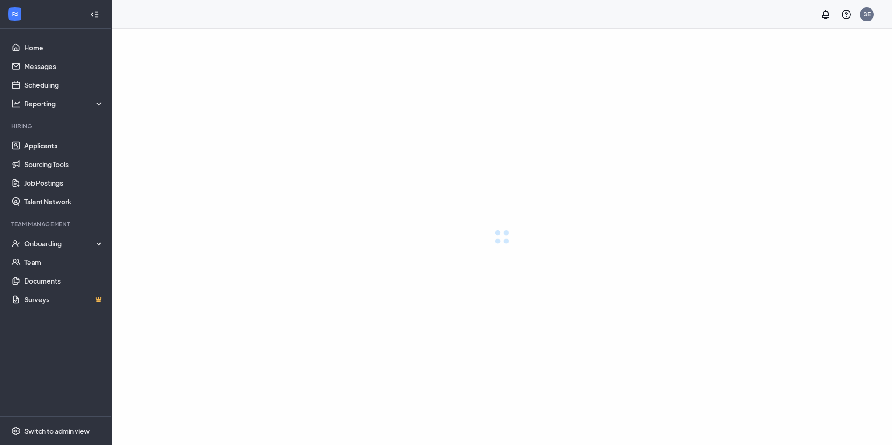 Image resolution: width=892 pixels, height=445 pixels. What do you see at coordinates (64, 202) in the screenshot?
I see `a: Talent Network` at bounding box center [64, 202].